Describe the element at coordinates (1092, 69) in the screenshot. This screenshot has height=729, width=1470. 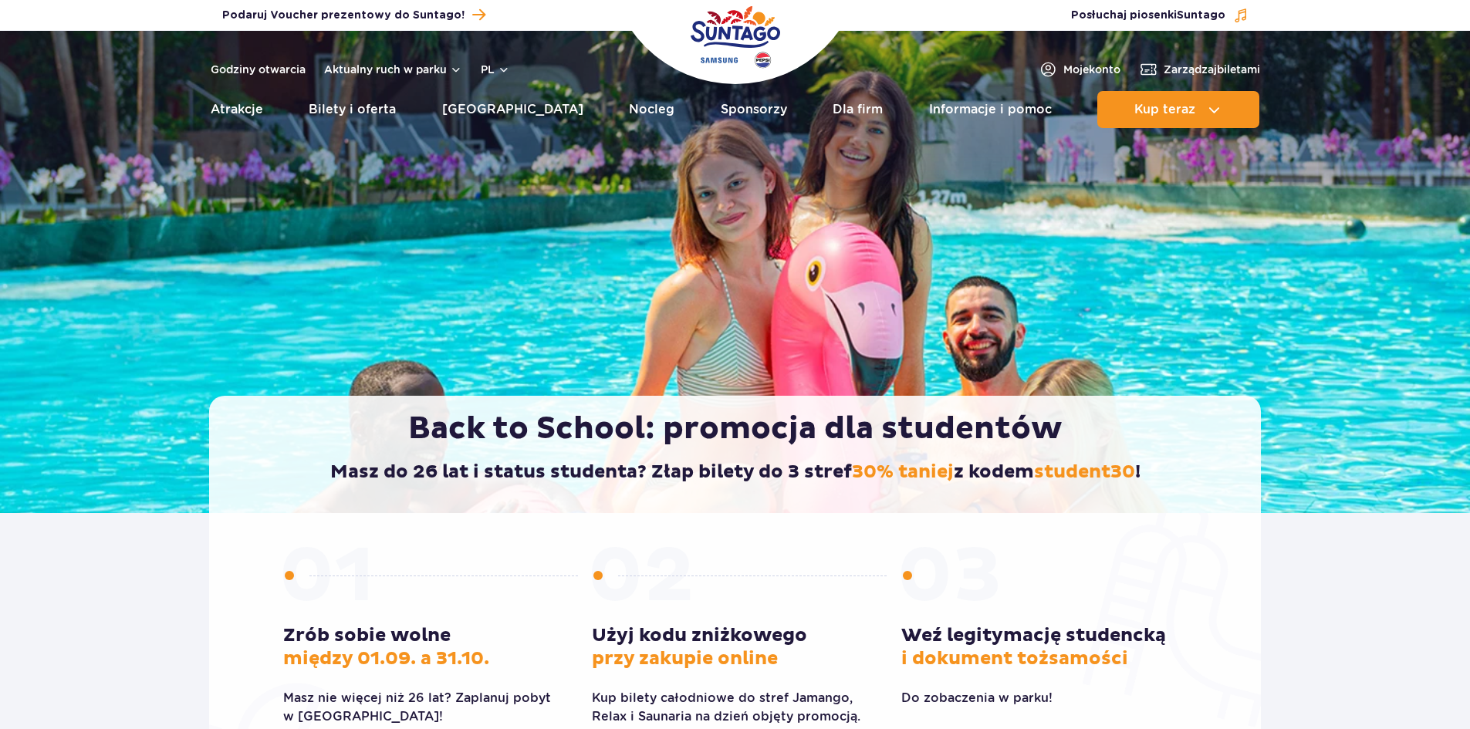
I see `span: Moje konto` at that location.